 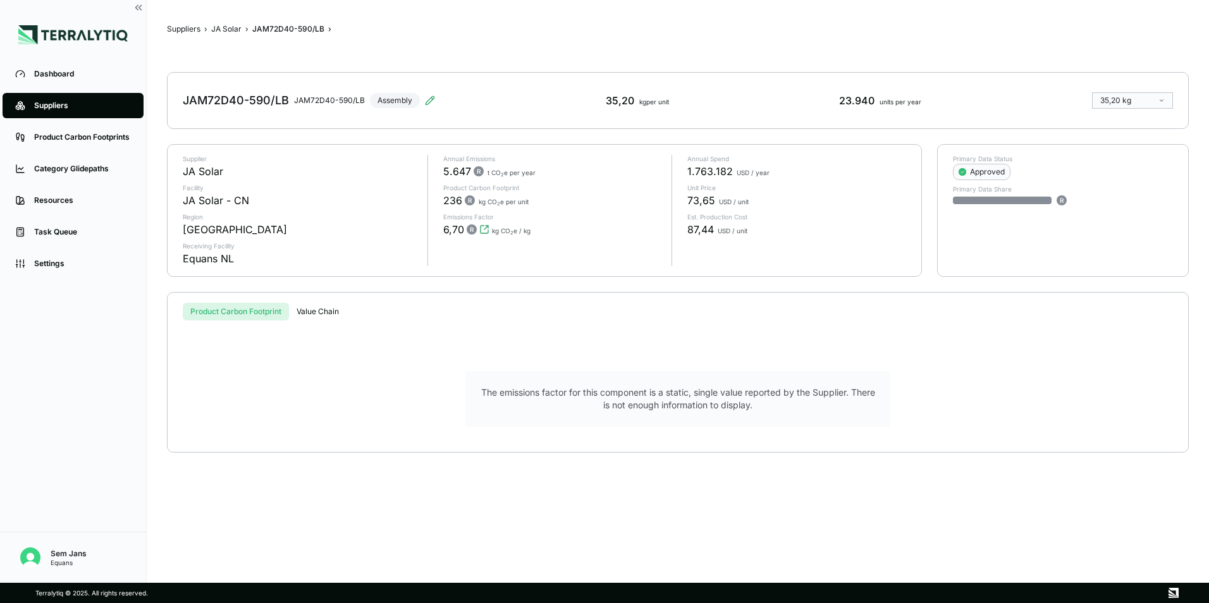 I want to click on span: t CO e per year, so click(x=511, y=173).